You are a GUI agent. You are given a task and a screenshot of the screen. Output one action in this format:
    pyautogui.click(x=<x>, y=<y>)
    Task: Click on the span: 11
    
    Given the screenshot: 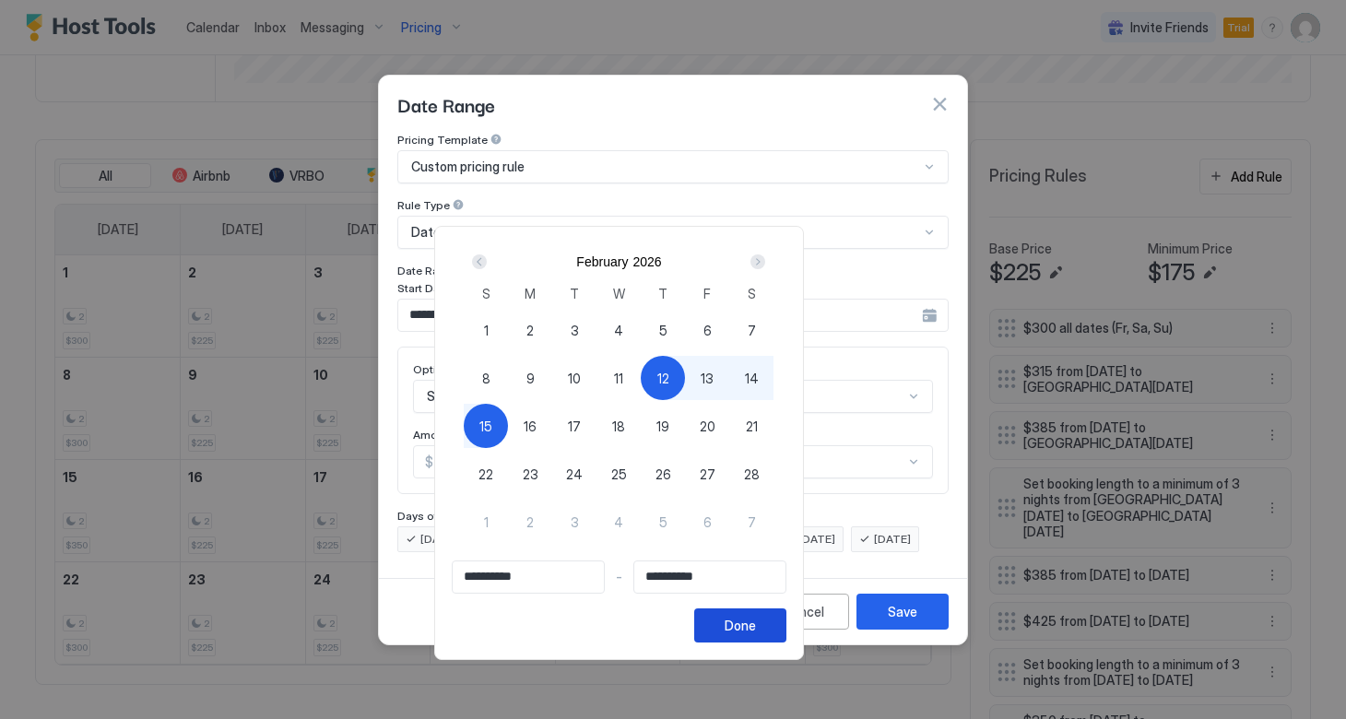 What is the action you would take?
    pyautogui.click(x=619, y=378)
    